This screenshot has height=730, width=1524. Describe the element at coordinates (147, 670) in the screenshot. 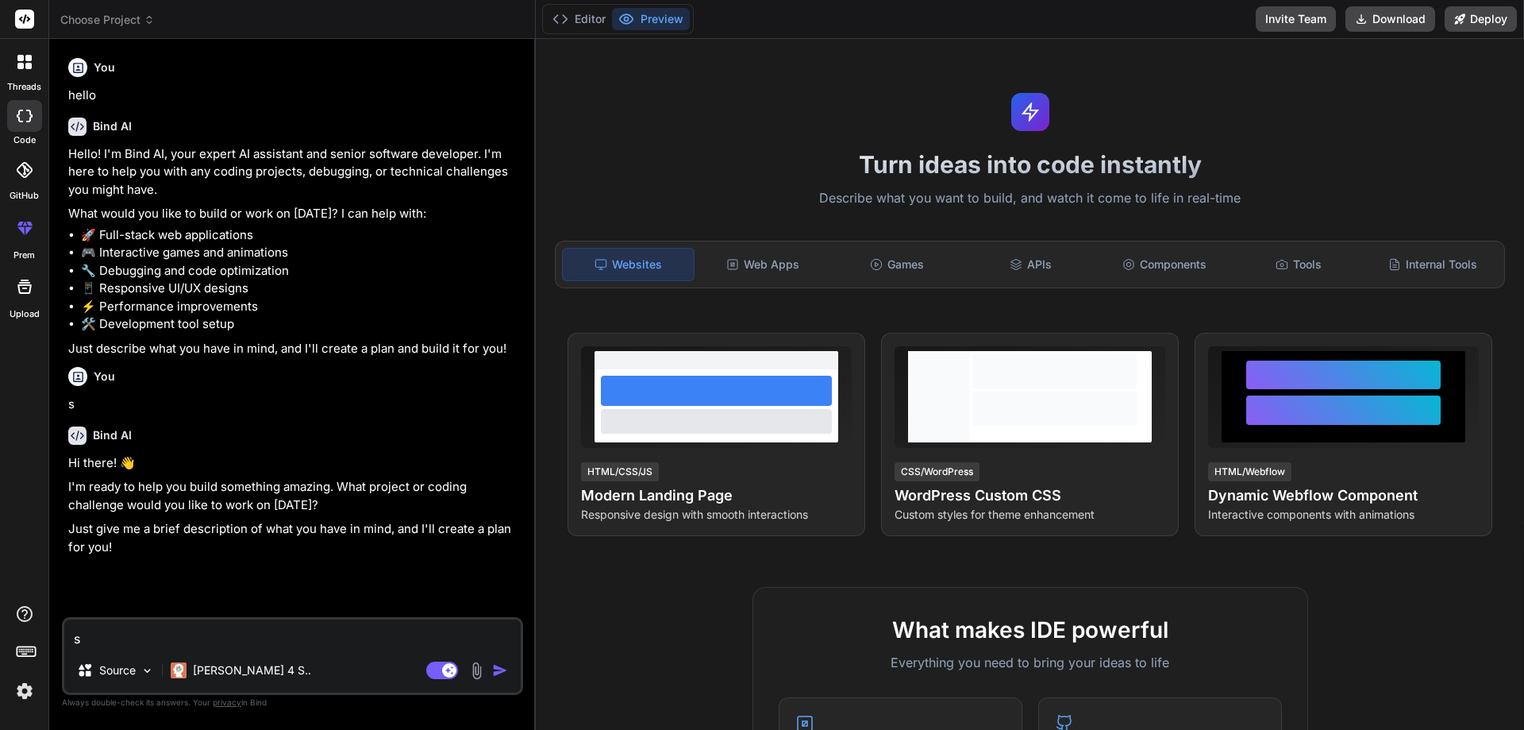

I see `img: Pick Models` at that location.